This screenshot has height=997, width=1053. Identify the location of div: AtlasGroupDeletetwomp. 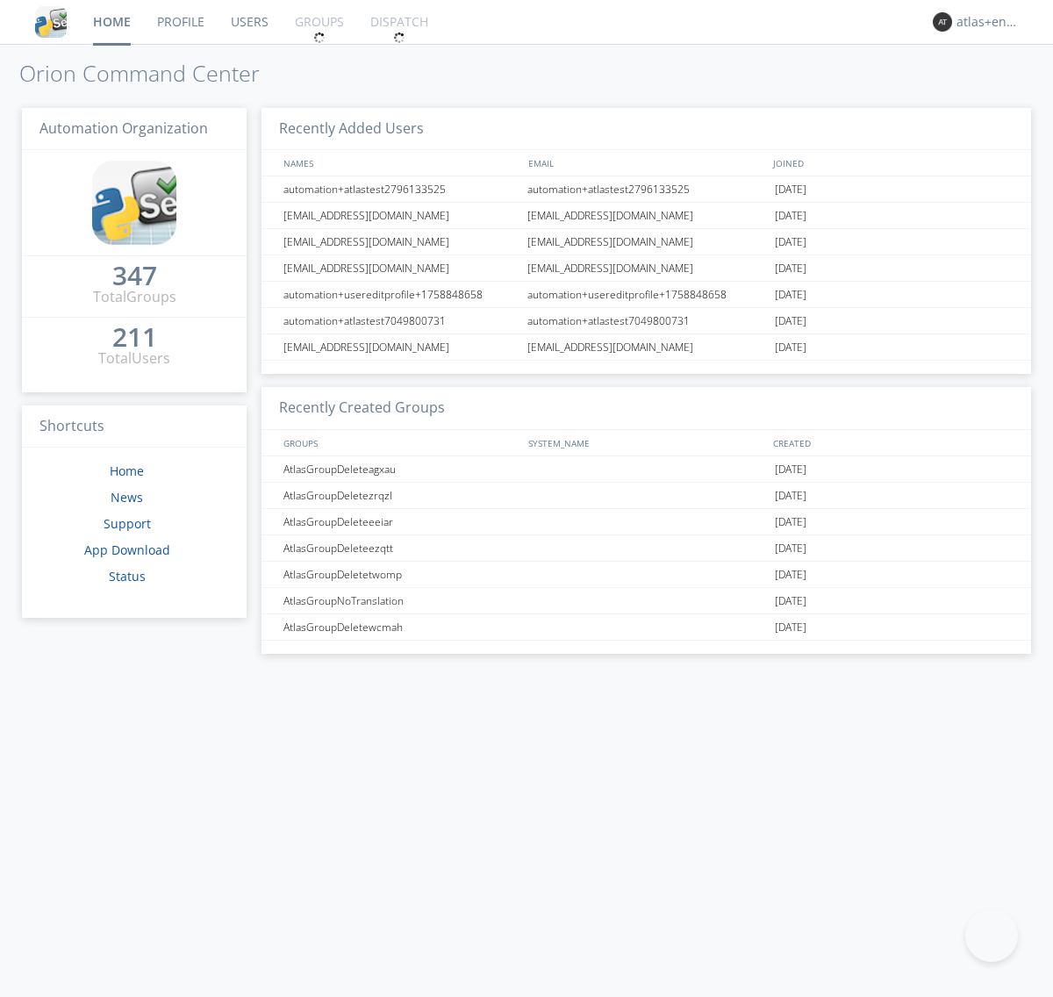
(400, 574).